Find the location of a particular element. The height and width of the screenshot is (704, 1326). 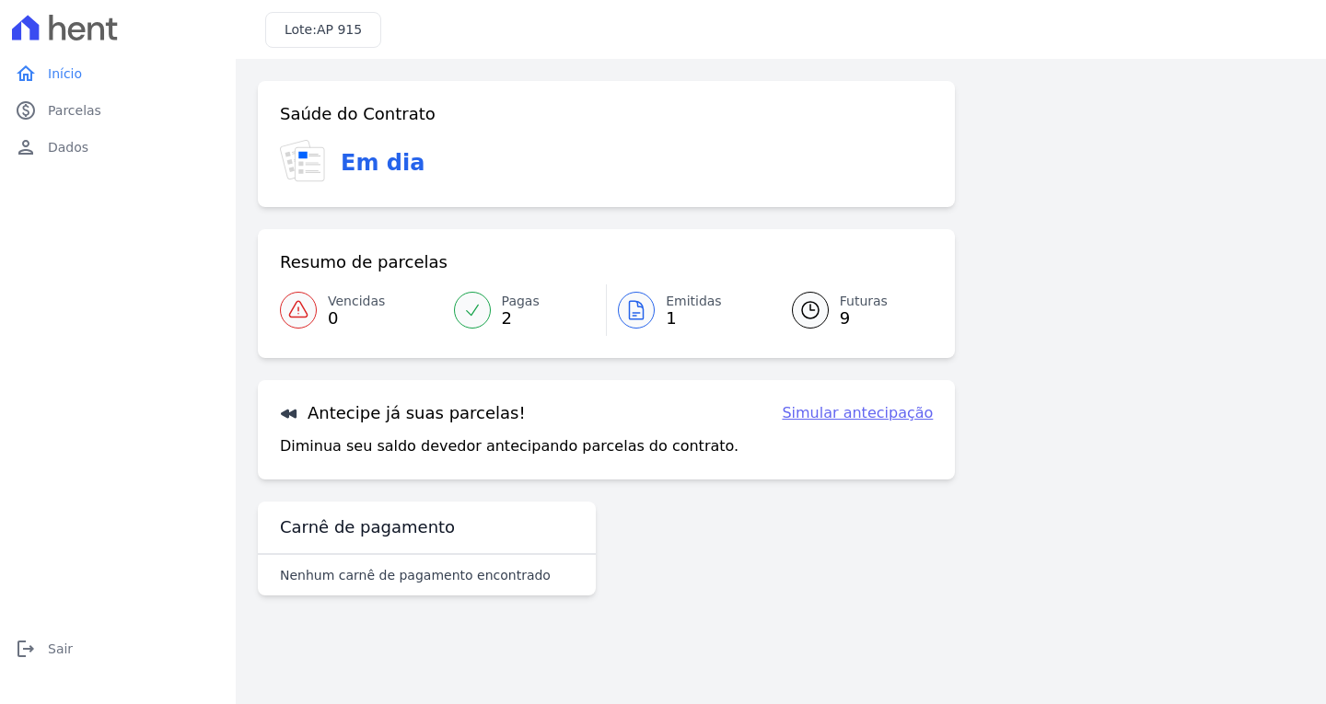

a: Simular antecipação is located at coordinates (857, 413).